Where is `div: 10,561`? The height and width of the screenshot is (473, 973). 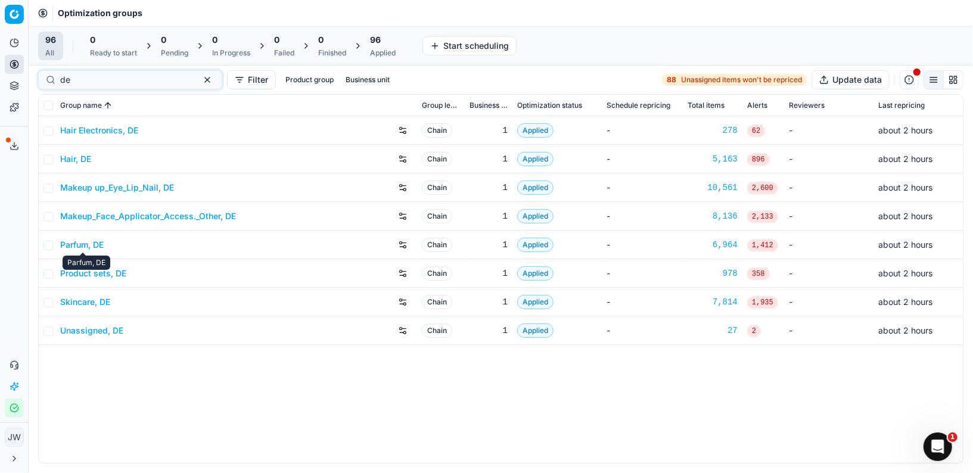 div: 10,561 is located at coordinates (712, 188).